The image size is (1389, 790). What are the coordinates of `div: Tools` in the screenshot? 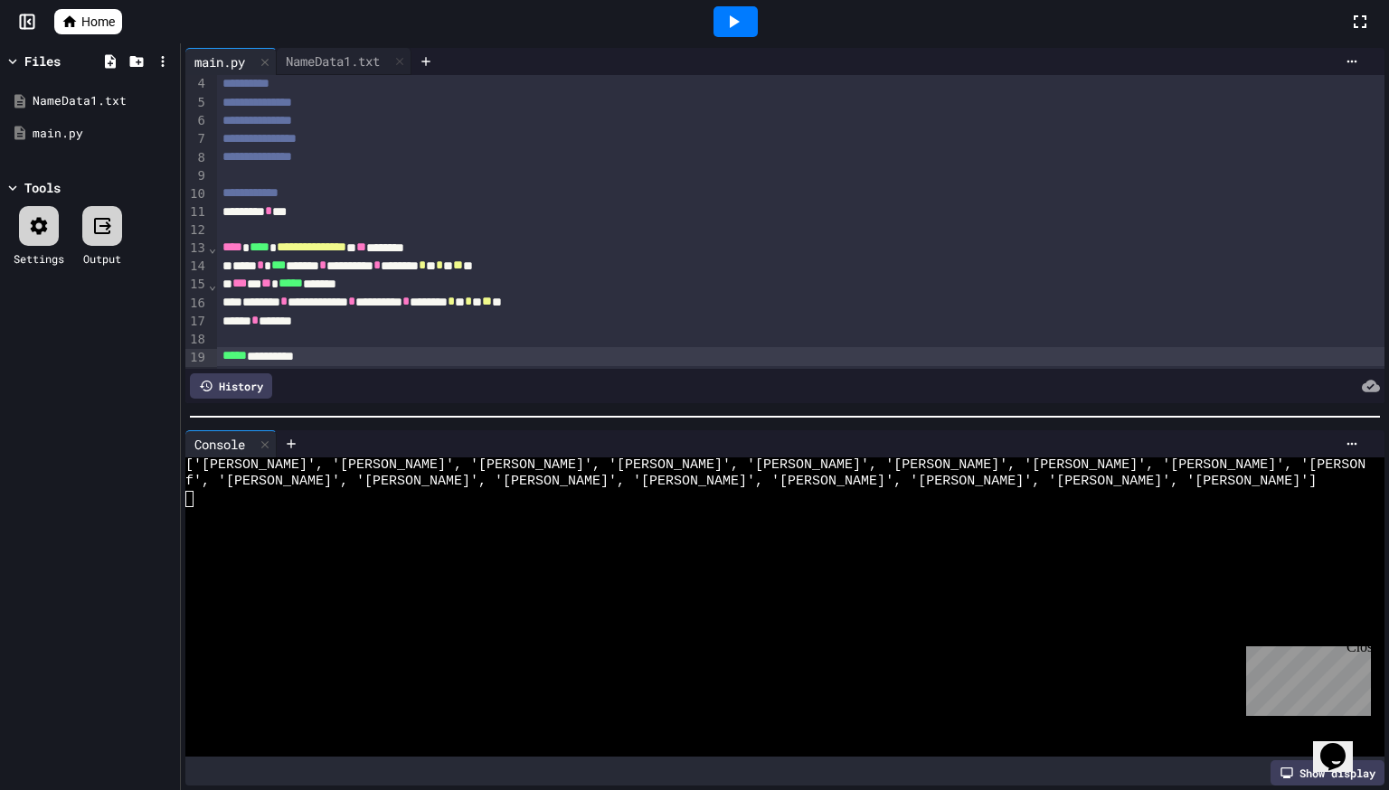 It's located at (43, 187).